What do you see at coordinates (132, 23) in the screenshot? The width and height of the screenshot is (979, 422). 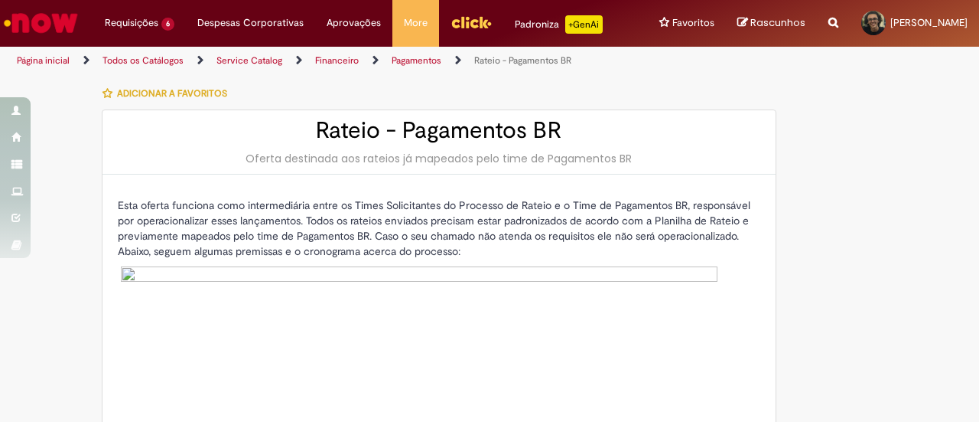 I see `span: Requisições` at bounding box center [132, 23].